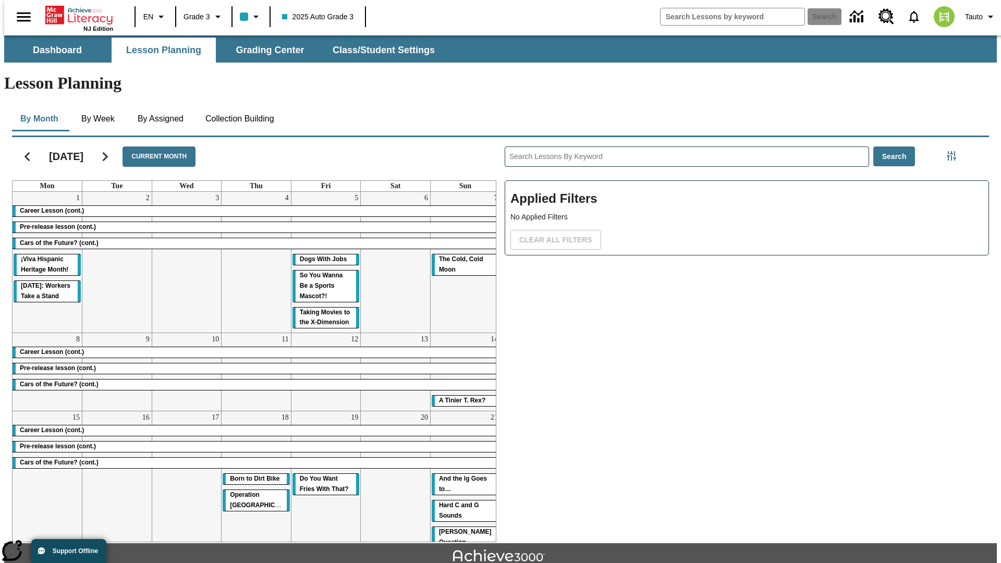  What do you see at coordinates (76, 417) in the screenshot?
I see `a: September 15, 2025` at bounding box center [76, 417].